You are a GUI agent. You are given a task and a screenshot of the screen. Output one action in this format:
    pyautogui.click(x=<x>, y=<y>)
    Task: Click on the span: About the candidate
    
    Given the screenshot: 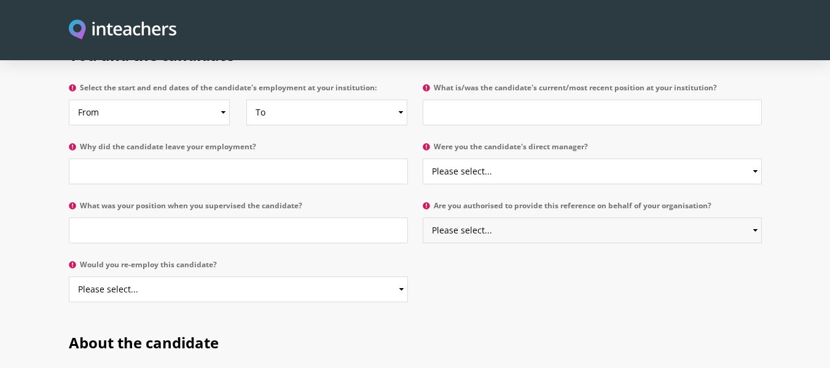 What is the action you would take?
    pyautogui.click(x=144, y=342)
    